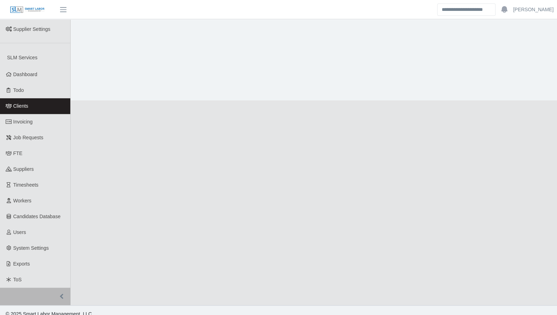  What do you see at coordinates (18, 154) in the screenshot?
I see `span: FTE` at bounding box center [18, 154].